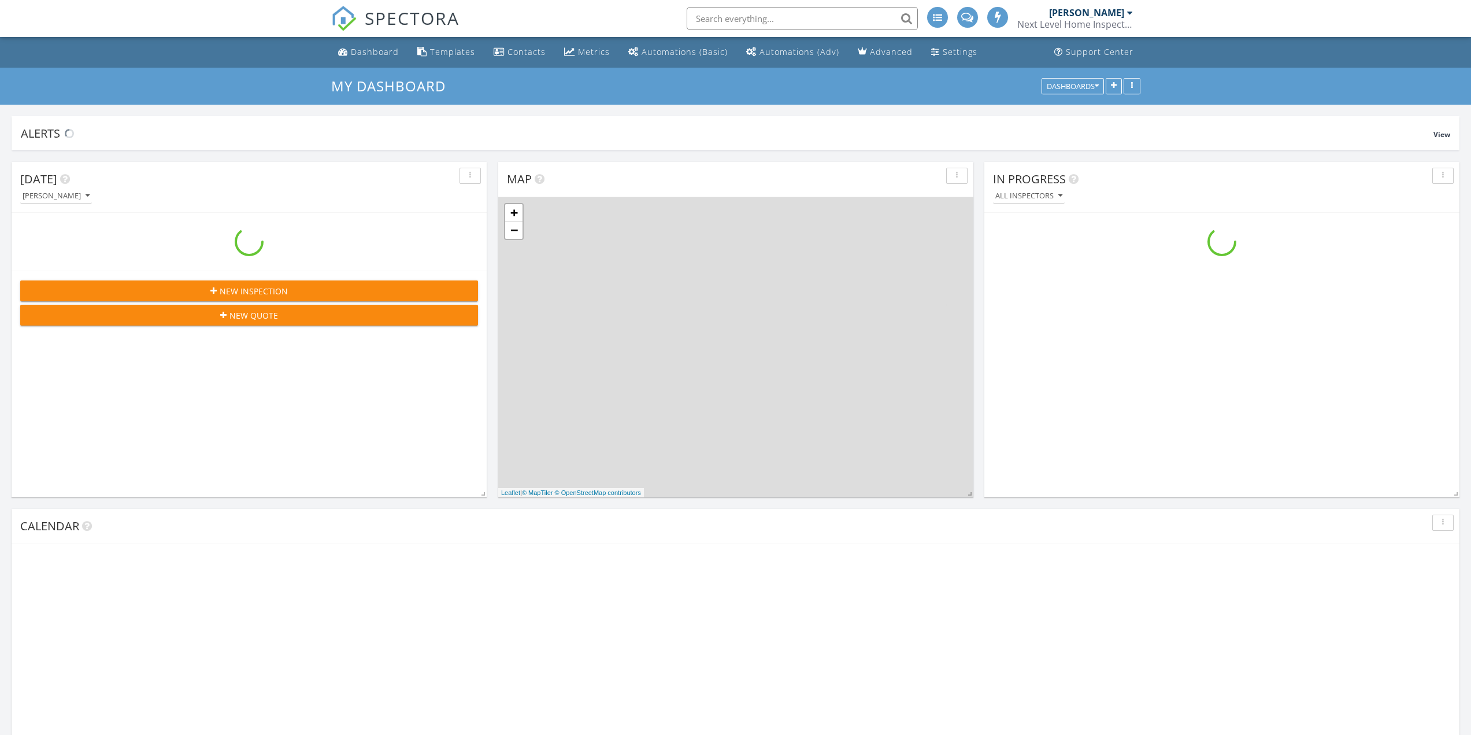 The height and width of the screenshot is (735, 1471). What do you see at coordinates (393, 86) in the screenshot?
I see `a: My Dashboard` at bounding box center [393, 86].